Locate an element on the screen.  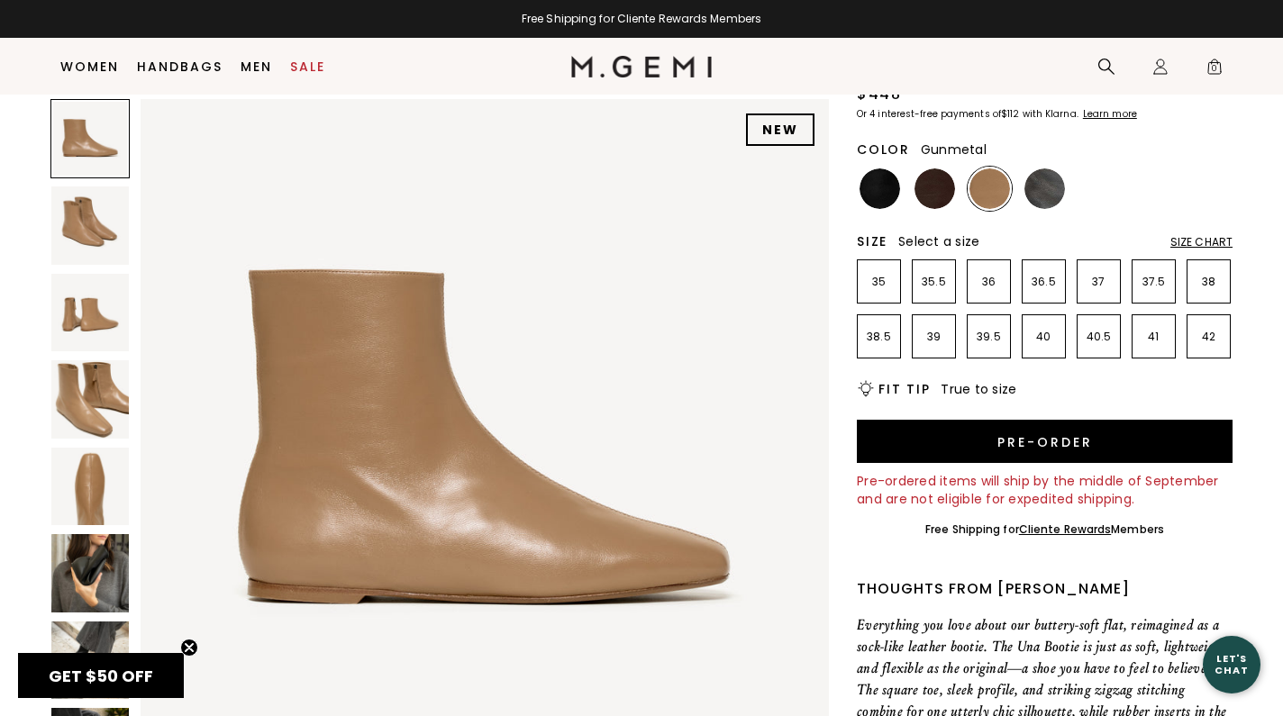
klarna-placement-style-body: Or 4 interest-free payments of is located at coordinates (929, 113).